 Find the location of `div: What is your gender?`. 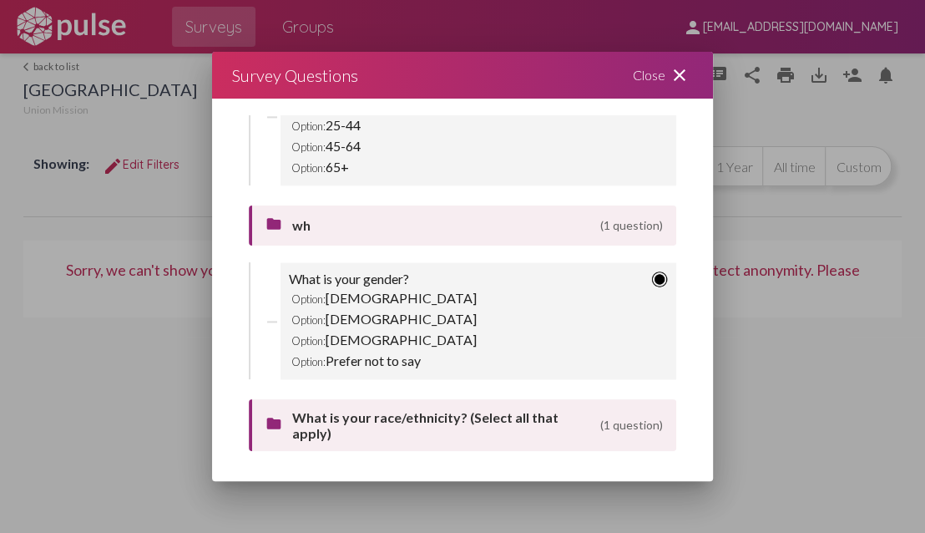

div: What is your gender? is located at coordinates (349, 279).